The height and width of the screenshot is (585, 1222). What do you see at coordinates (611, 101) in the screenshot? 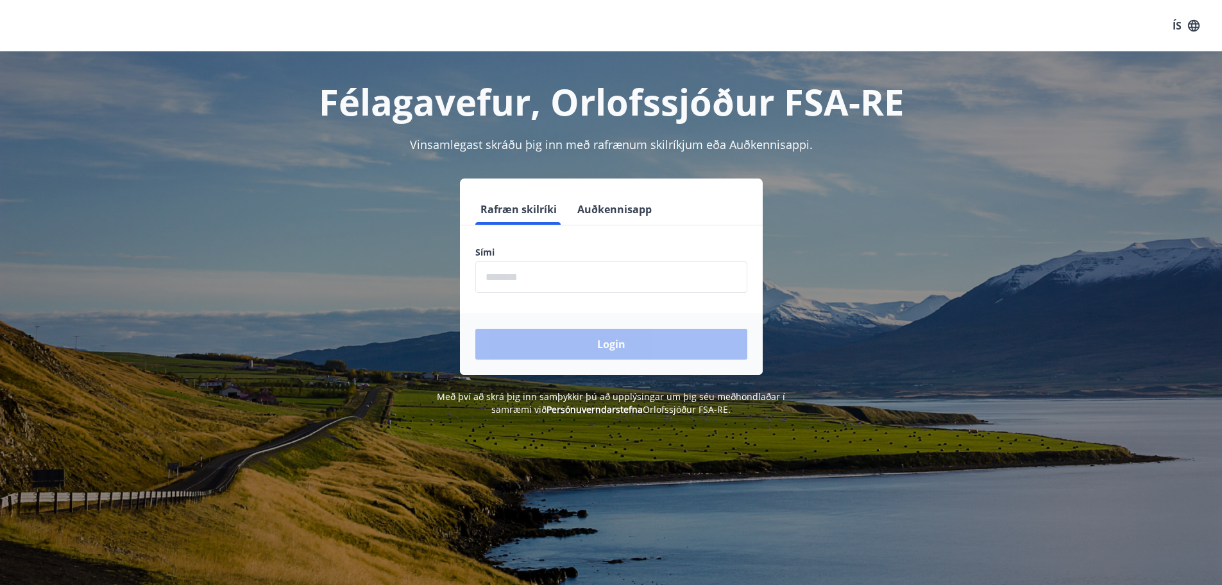
I see `h1: Félagavefur, Orlofssjóður FSA-RE` at bounding box center [611, 101].